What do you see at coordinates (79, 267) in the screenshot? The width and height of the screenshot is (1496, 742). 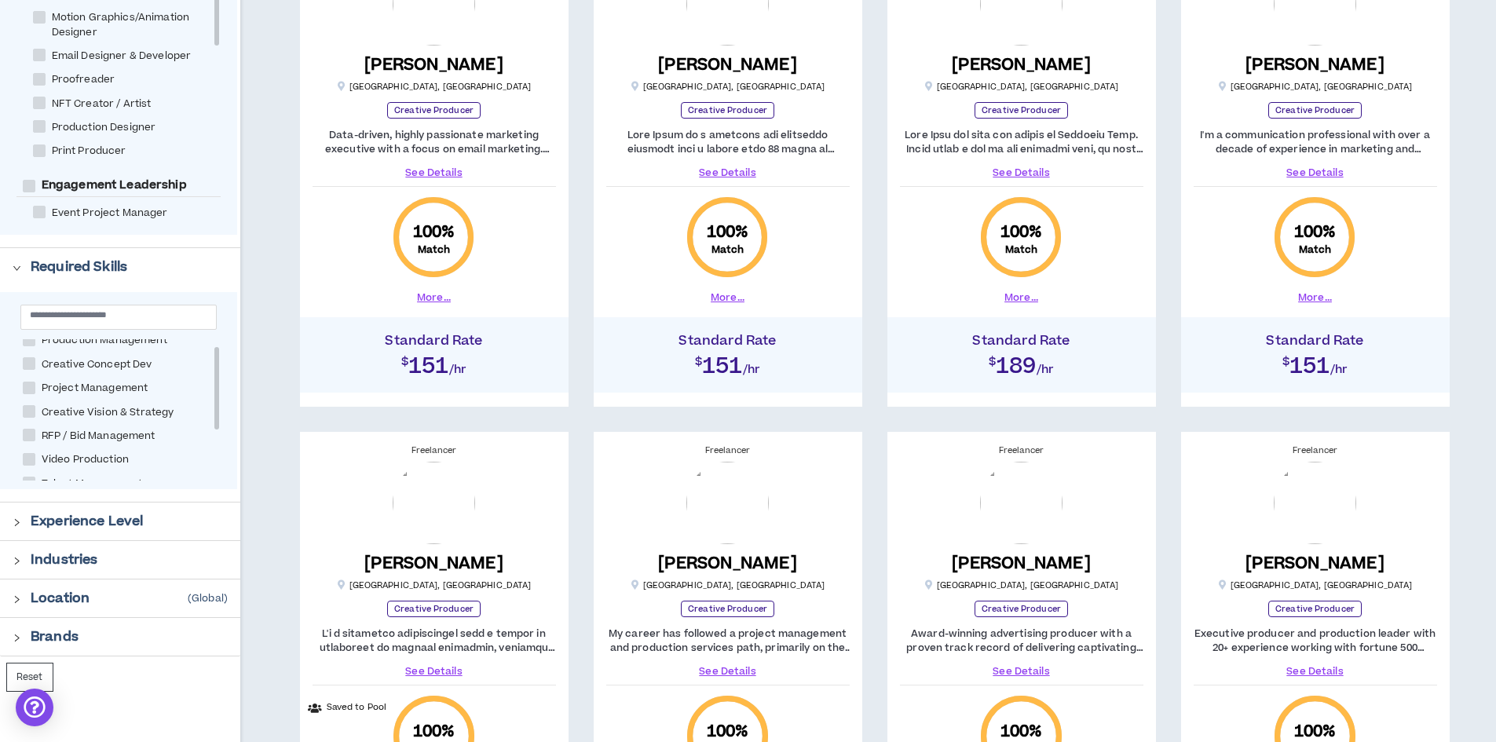 I see `p: Required Skills` at bounding box center [79, 267].